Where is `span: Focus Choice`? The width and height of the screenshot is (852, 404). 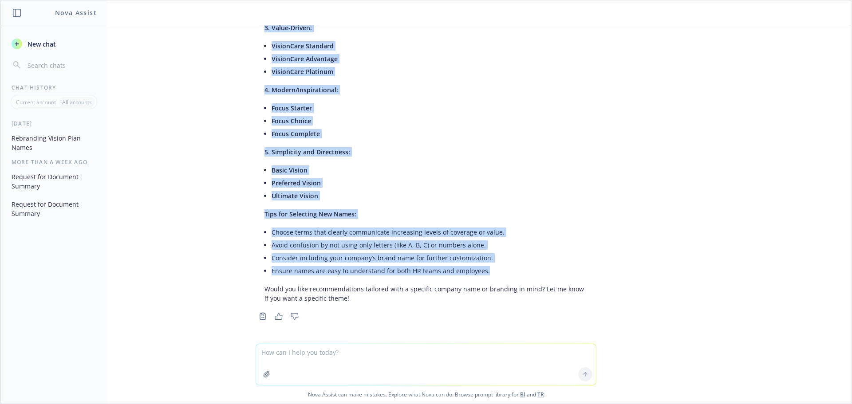 span: Focus Choice is located at coordinates (291, 121).